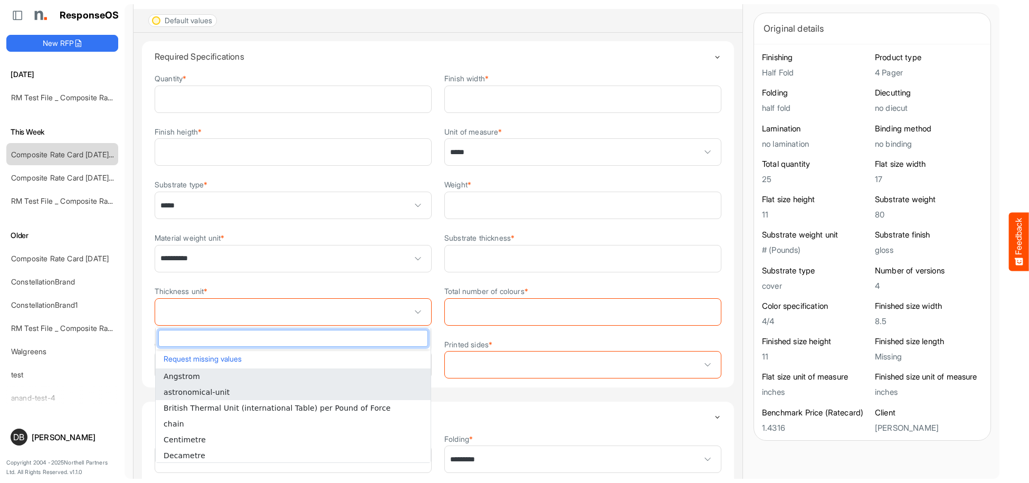 This screenshot has width=1029, height=483. I want to click on h6: Client, so click(929, 413).